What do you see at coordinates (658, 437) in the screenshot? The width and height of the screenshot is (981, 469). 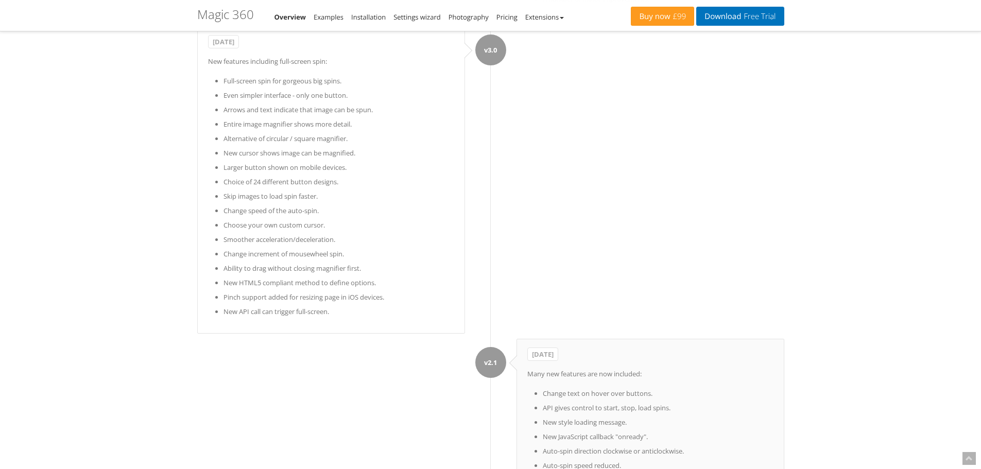 I see `li: New JavaScript callback "onready".` at bounding box center [658, 437].